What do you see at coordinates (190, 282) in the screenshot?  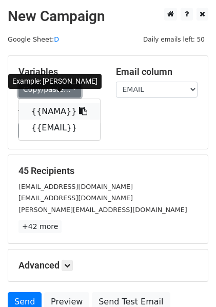 I see `div: Chat Widget` at bounding box center [190, 282].